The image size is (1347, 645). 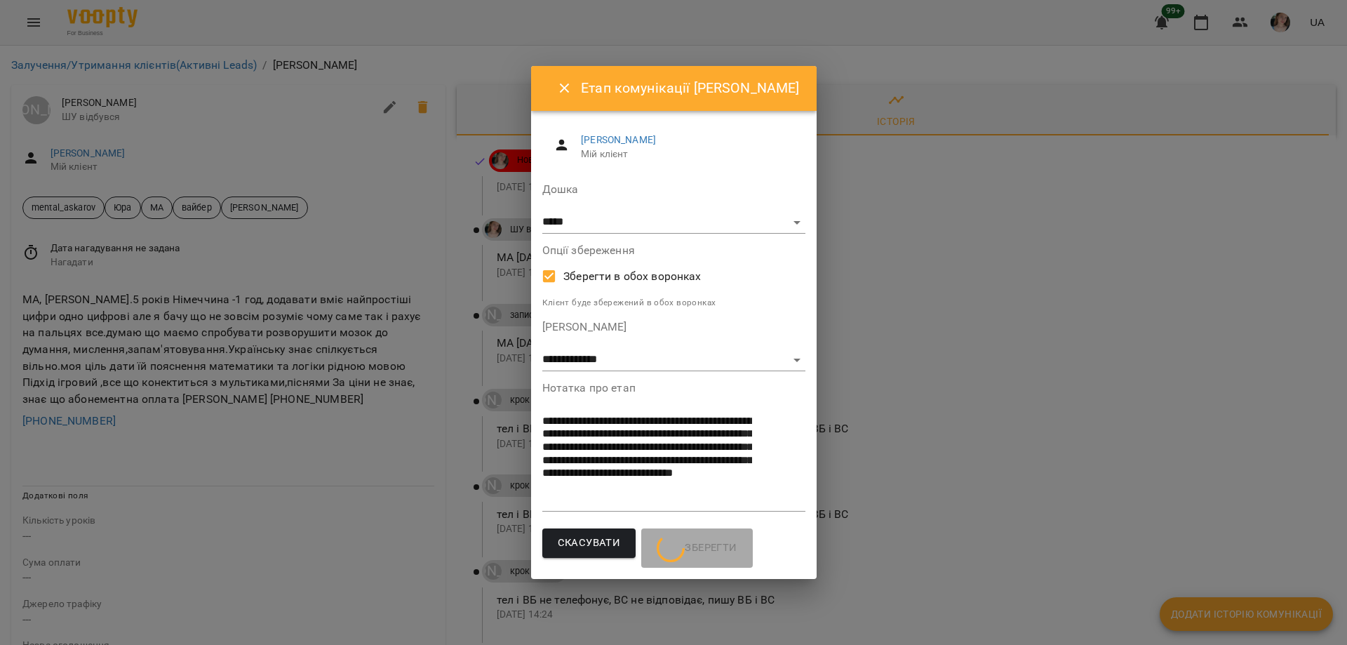 I want to click on button: Скасувати, so click(x=589, y=543).